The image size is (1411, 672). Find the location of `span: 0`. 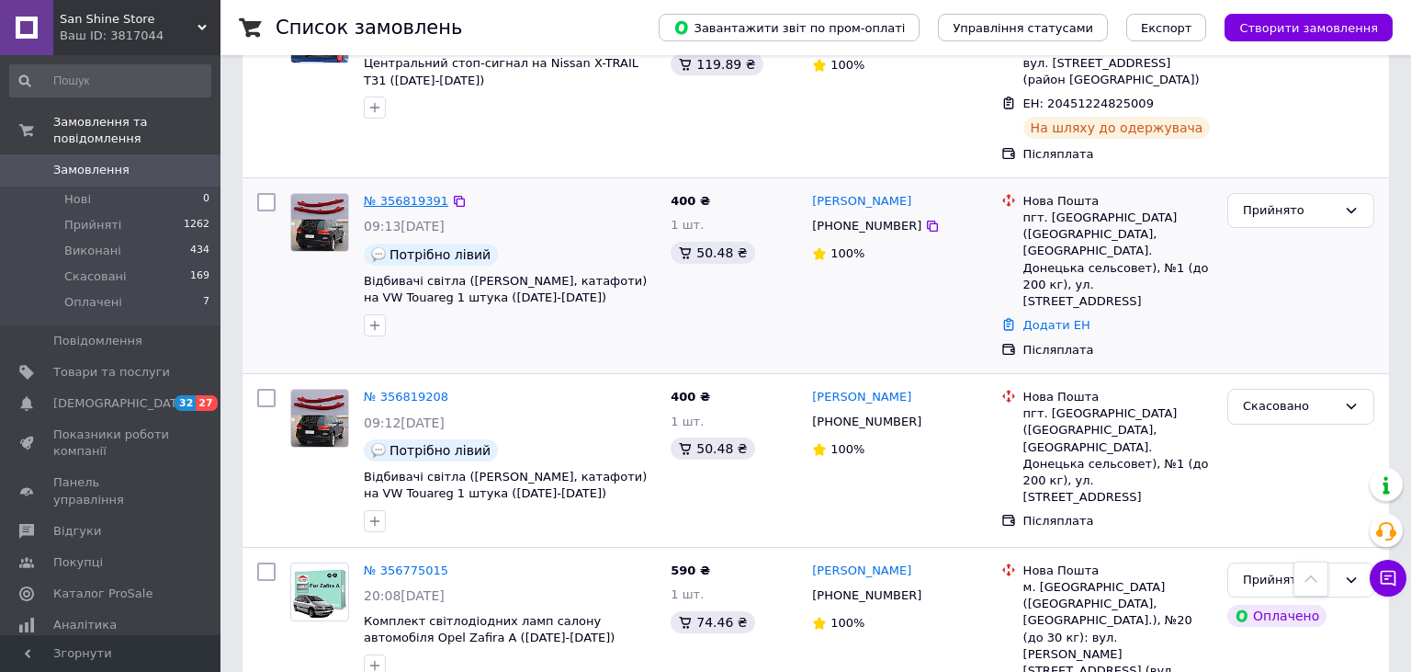

span: 0 is located at coordinates (206, 199).